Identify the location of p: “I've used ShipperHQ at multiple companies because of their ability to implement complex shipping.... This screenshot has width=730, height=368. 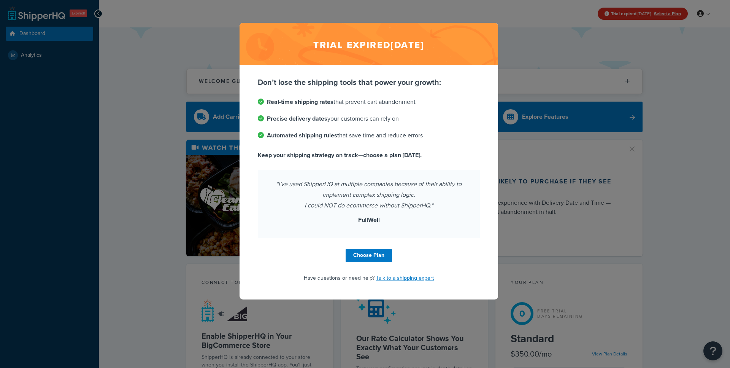
(369, 195).